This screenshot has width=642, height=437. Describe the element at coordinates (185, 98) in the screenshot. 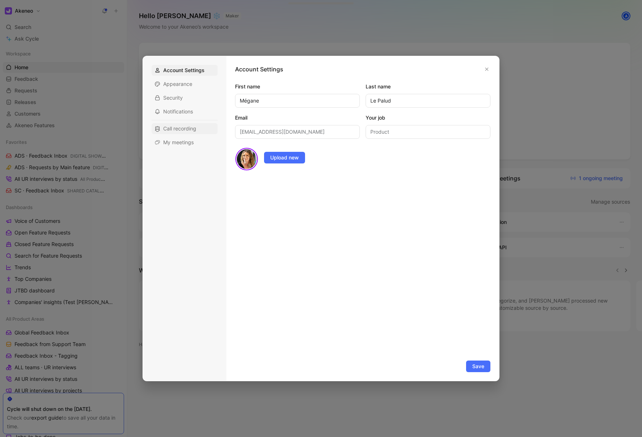

I see `div: Security` at that location.